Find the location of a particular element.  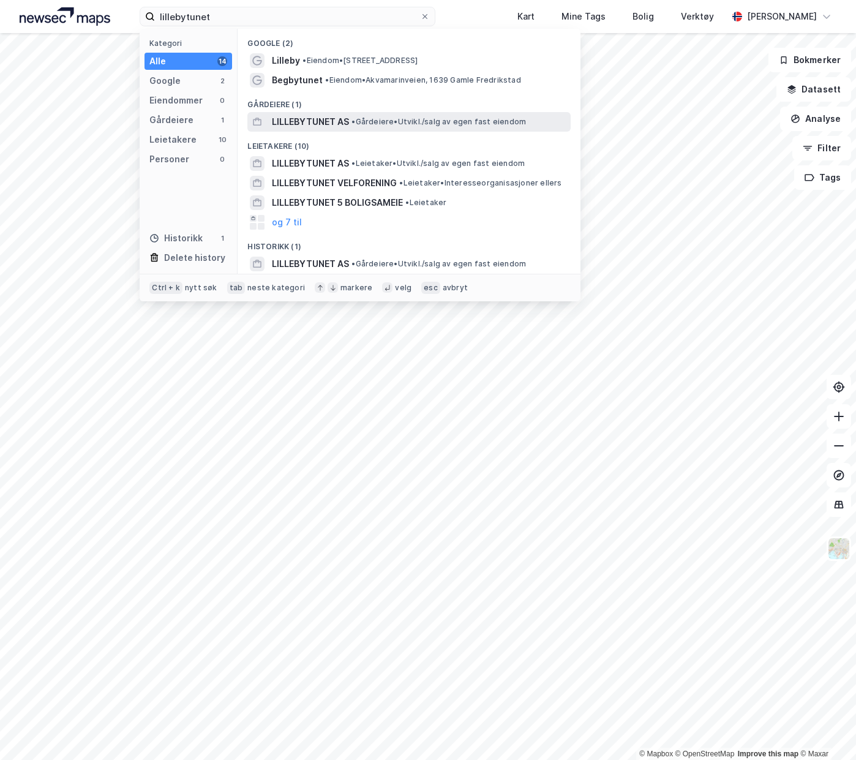

div: Delete history is located at coordinates (195, 258).